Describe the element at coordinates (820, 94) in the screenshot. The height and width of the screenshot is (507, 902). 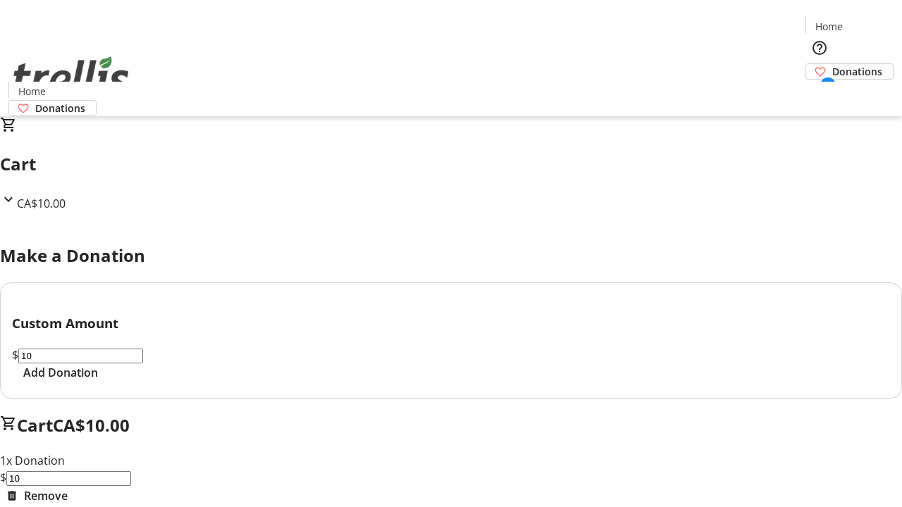
I see `button: Cart` at that location.